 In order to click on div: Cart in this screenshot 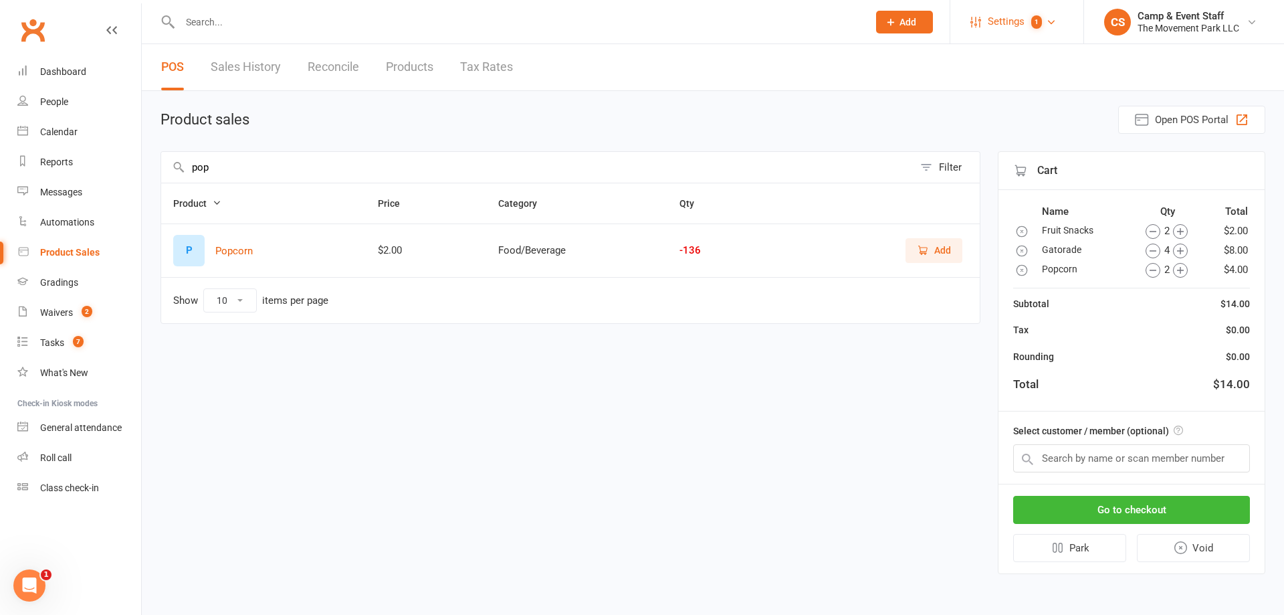, I will do `click(1131, 171)`.